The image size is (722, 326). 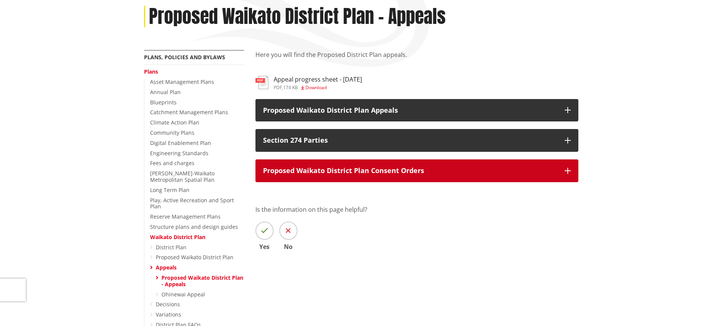 I want to click on a: Digital Enablement Plan, so click(x=180, y=143).